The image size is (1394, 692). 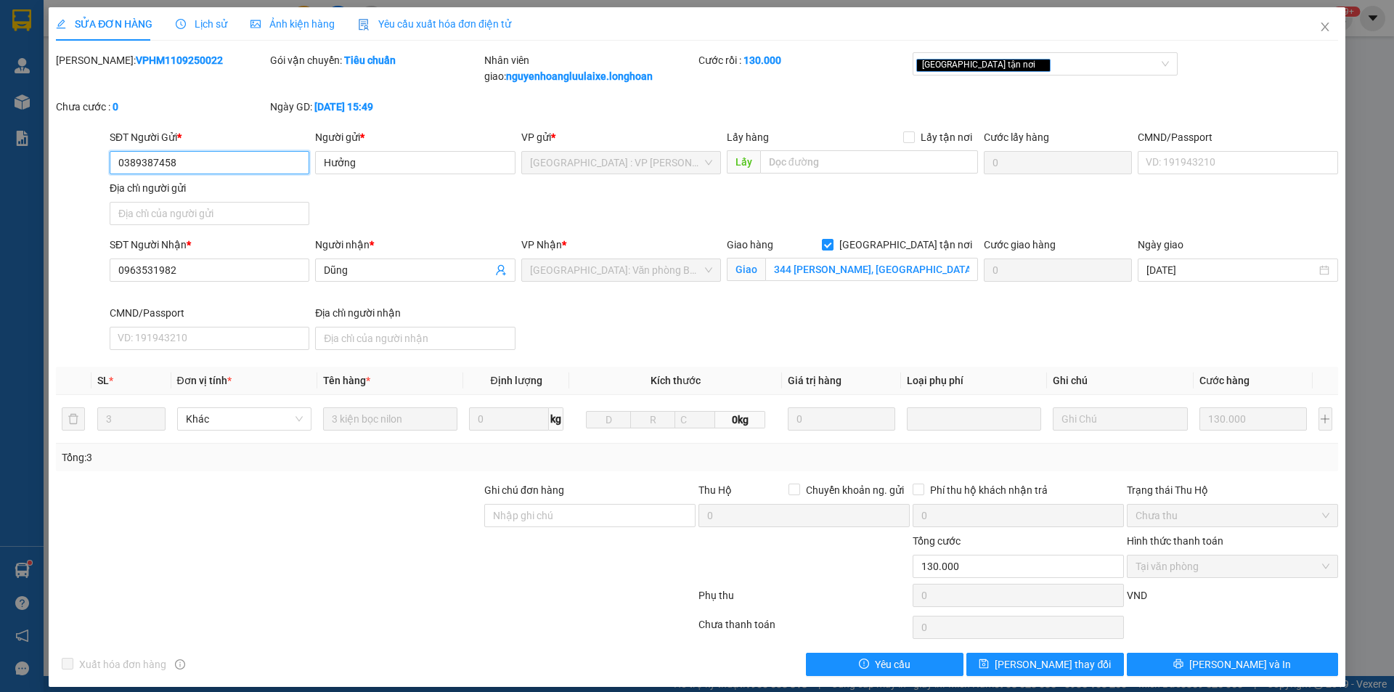 I want to click on span: Định lượng, so click(x=516, y=381).